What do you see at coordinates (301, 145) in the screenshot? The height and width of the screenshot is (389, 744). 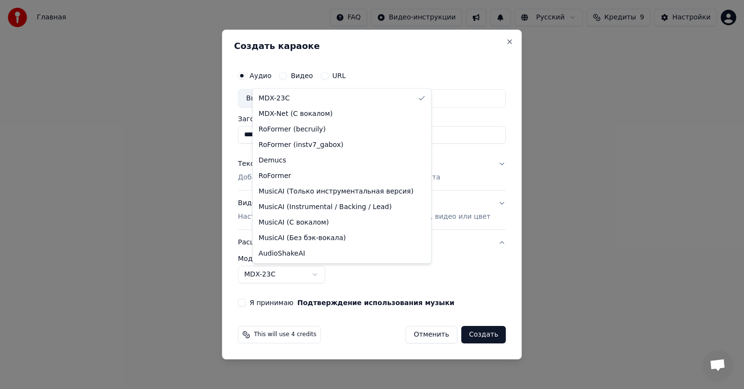 I see `span: RoFormer (instv7_gabox)` at bounding box center [301, 145].